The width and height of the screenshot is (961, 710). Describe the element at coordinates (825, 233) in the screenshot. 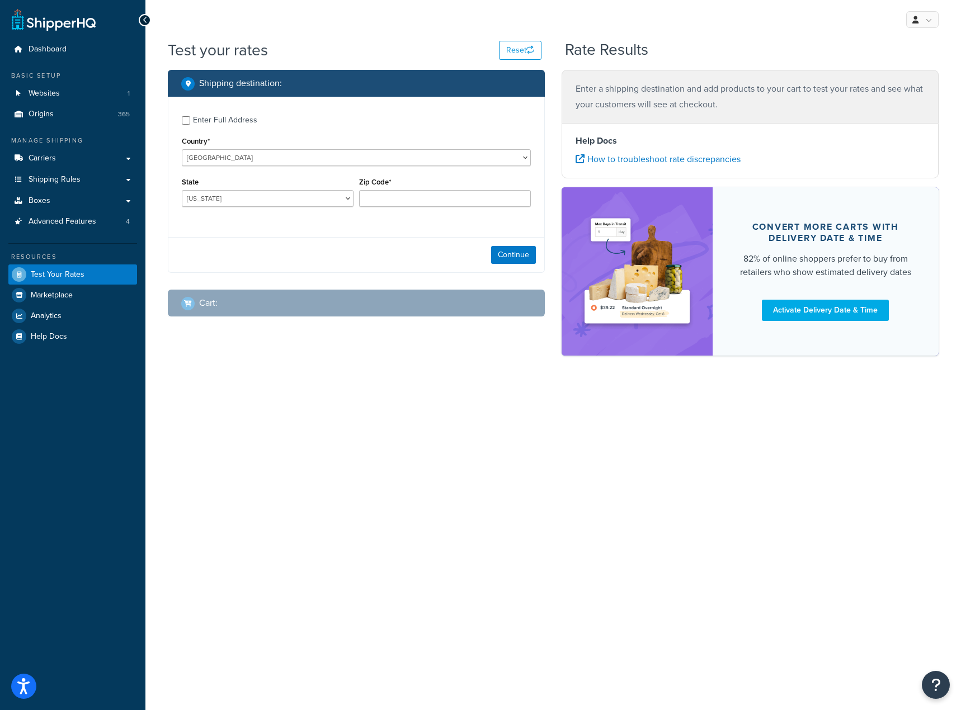

I see `div: Convert more carts with delivery date & time` at that location.